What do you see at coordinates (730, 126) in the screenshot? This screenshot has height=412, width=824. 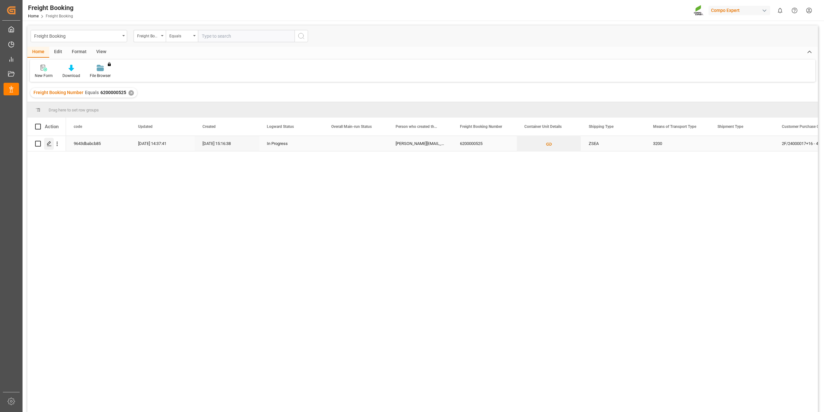 I see `span: Shipment Type` at bounding box center [730, 126].